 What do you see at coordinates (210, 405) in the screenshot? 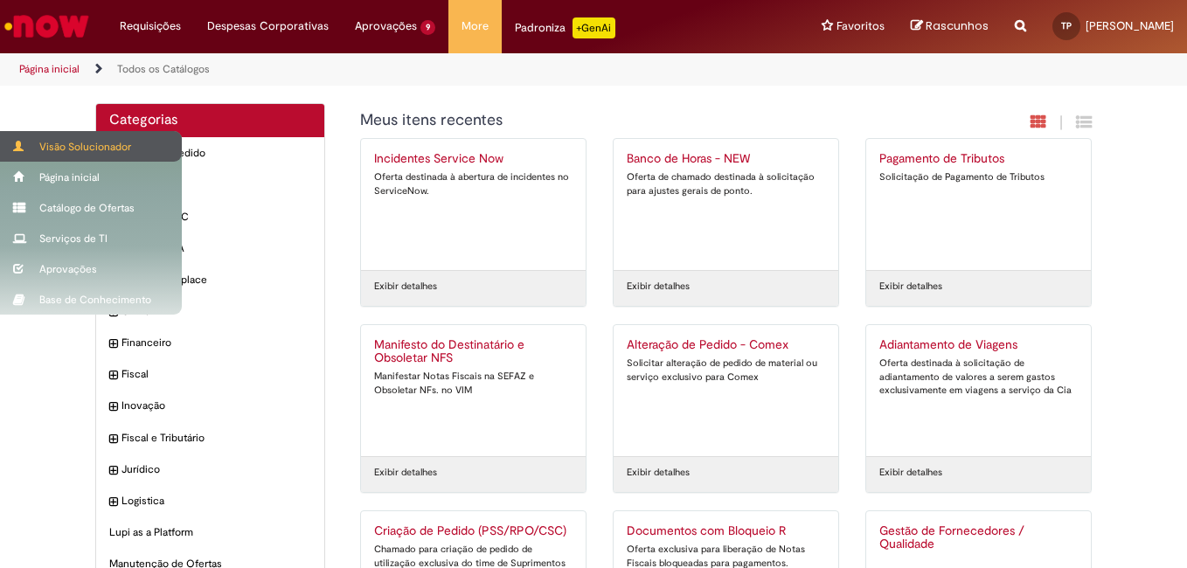
I see `div: expandir categoria Inovação Inovação` at bounding box center [210, 405].